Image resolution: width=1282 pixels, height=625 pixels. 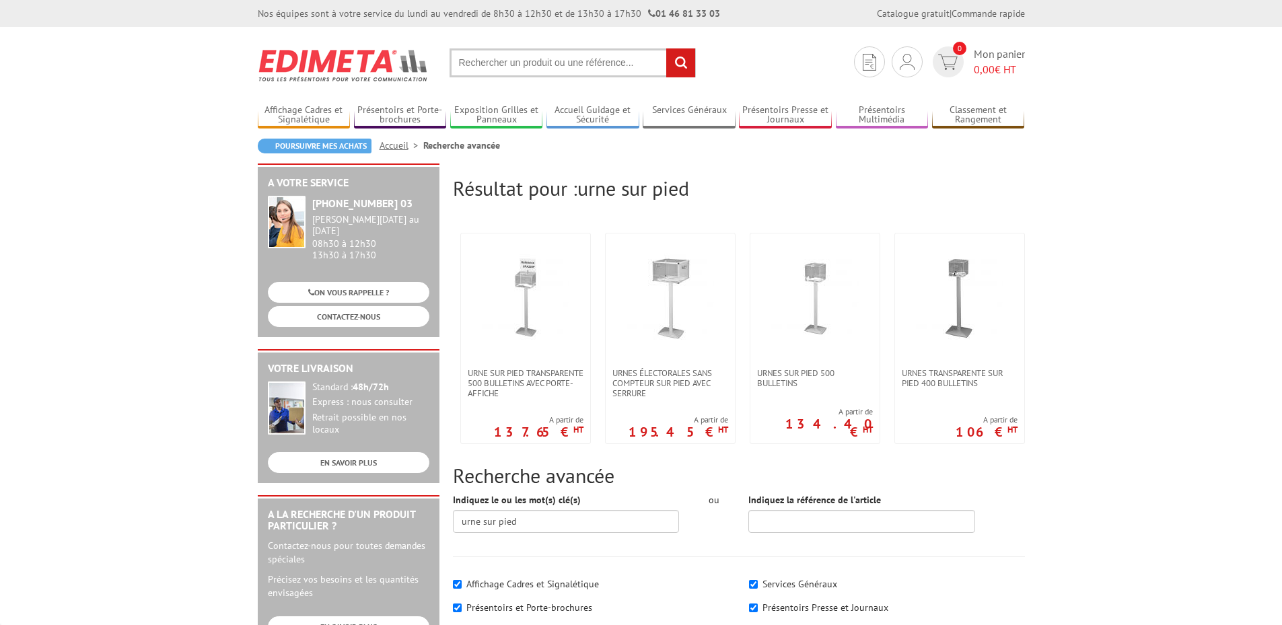 What do you see at coordinates (786, 115) in the screenshot?
I see `a: Présentoirs Presse et Journaux` at bounding box center [786, 115].